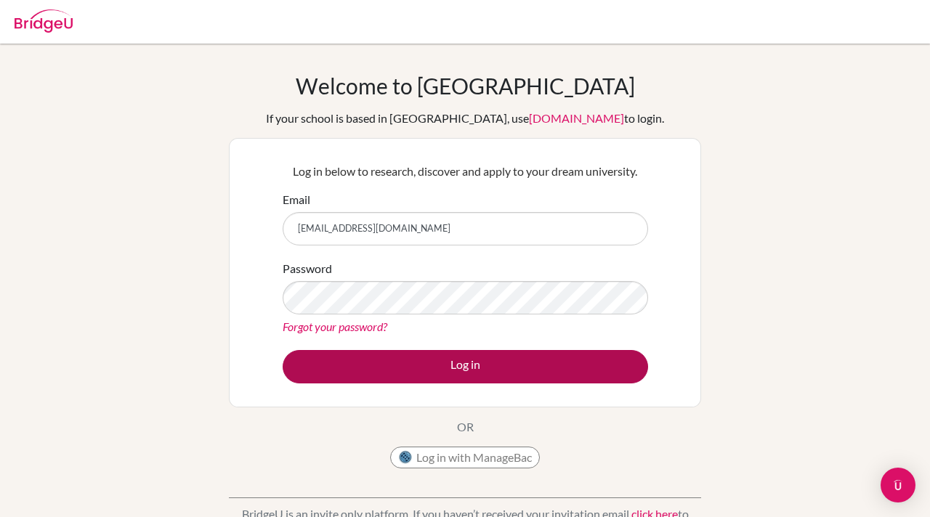 The image size is (930, 517). What do you see at coordinates (465, 427) in the screenshot?
I see `p: OR` at bounding box center [465, 427].